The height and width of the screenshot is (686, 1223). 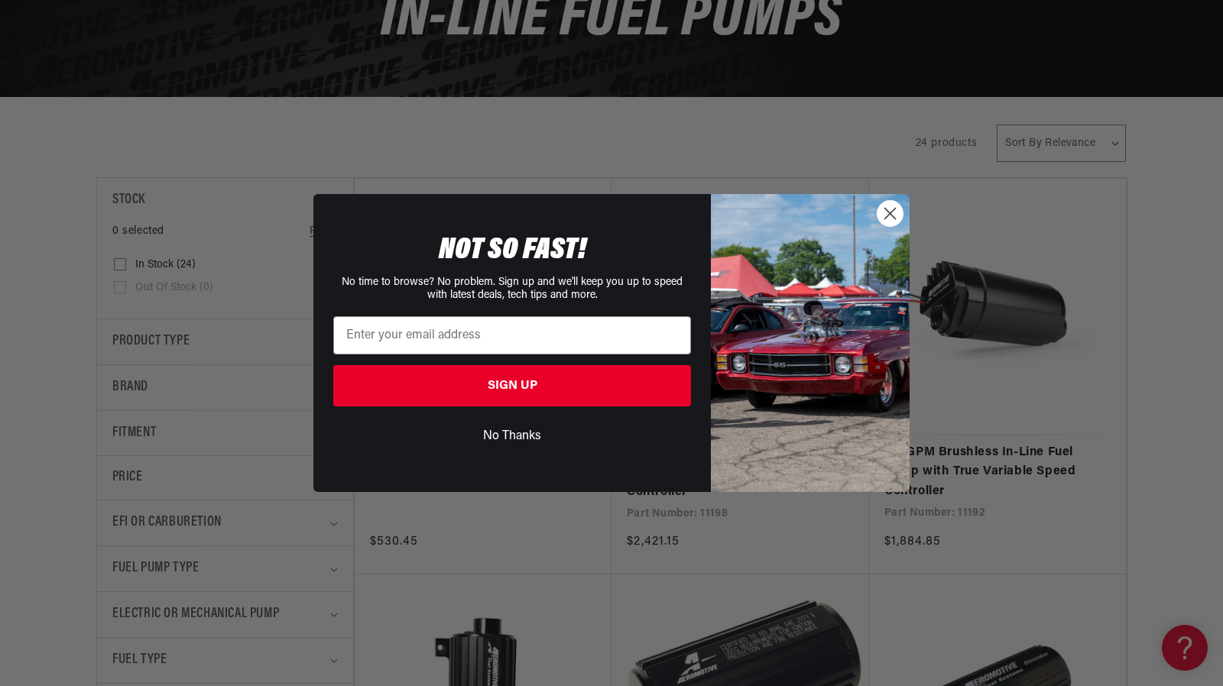 What do you see at coordinates (810, 343) in the screenshot?
I see `img: 85cdd541-2605-488b-b08c-a5ee7b438a35.jpeg` at bounding box center [810, 343].